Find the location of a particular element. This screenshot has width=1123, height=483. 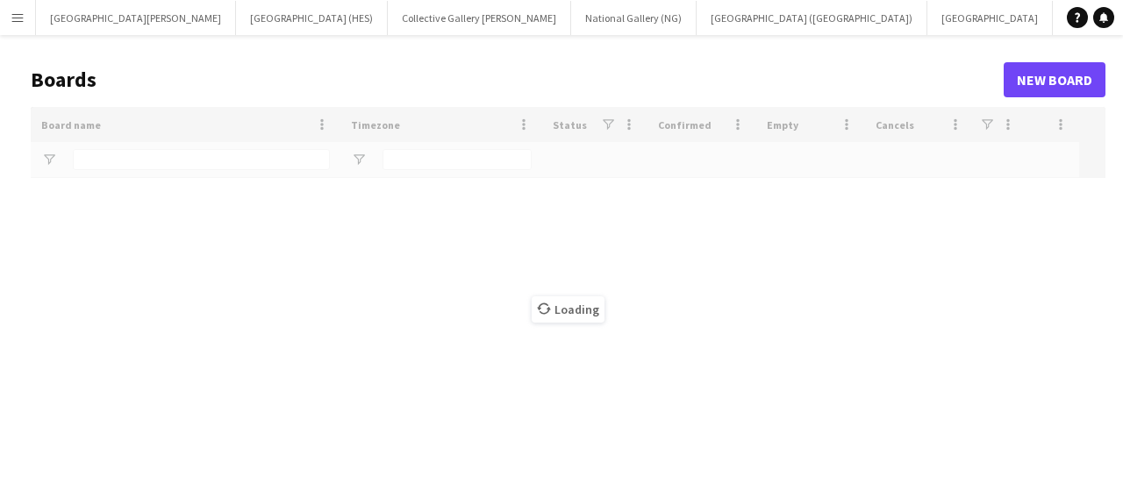

span: Loading is located at coordinates (568, 310).